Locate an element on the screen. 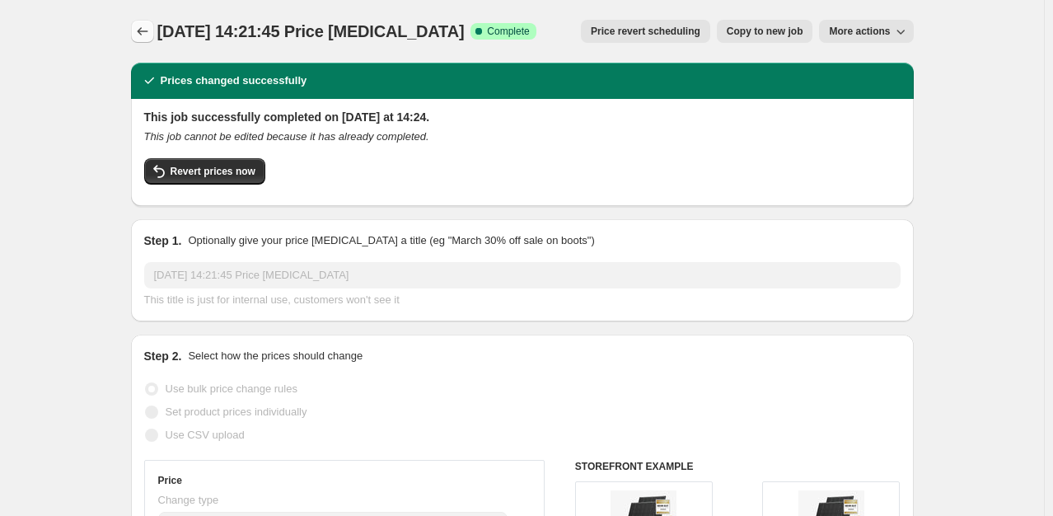 This screenshot has height=516, width=1053. span: Complete is located at coordinates (508, 31).